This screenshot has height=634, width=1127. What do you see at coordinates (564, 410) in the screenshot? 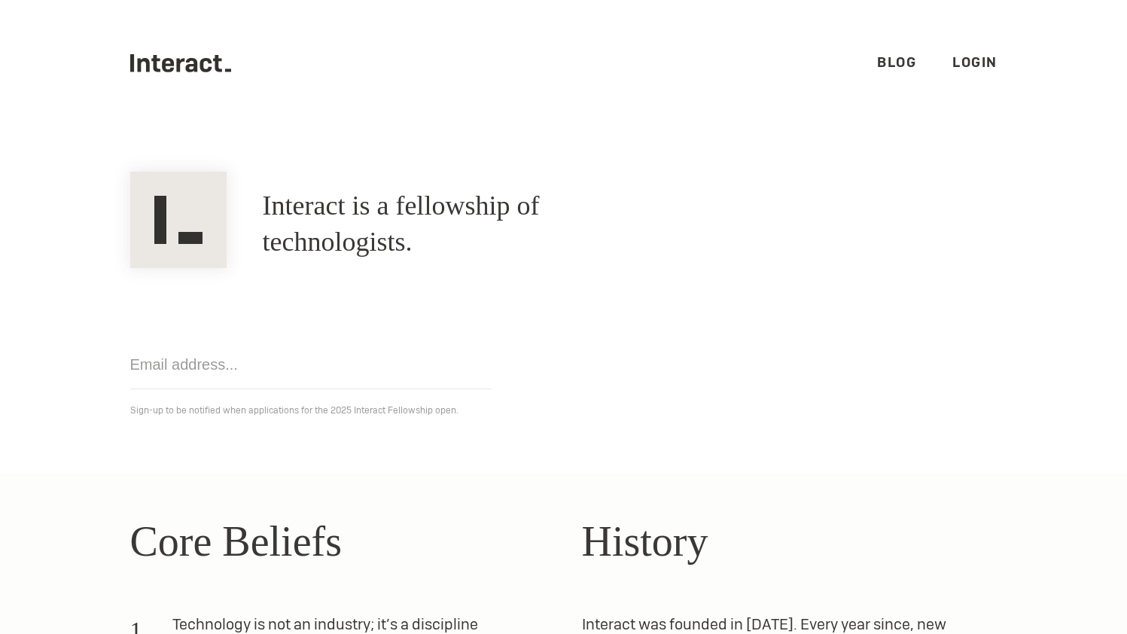
I see `p: Sign-up to be notified when applications for the 2025 Interact Fellowship open.` at bounding box center [564, 410].